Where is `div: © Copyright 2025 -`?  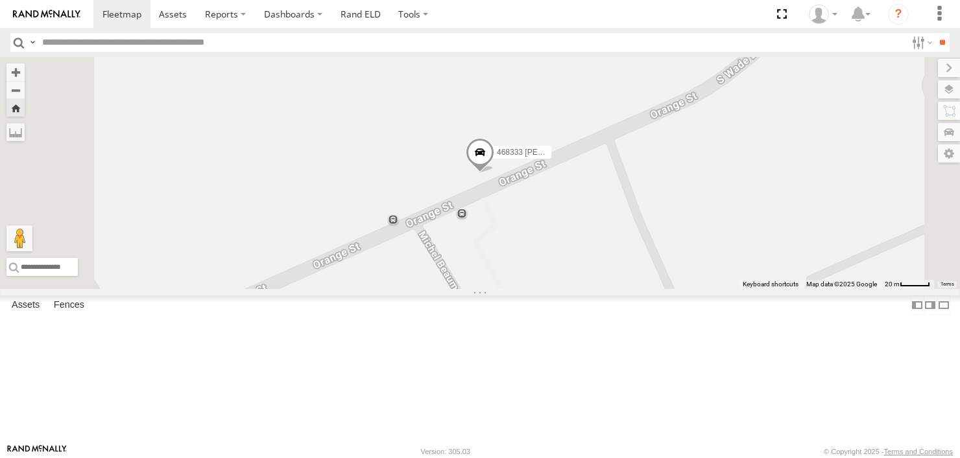 div: © Copyright 2025 - is located at coordinates (888, 452).